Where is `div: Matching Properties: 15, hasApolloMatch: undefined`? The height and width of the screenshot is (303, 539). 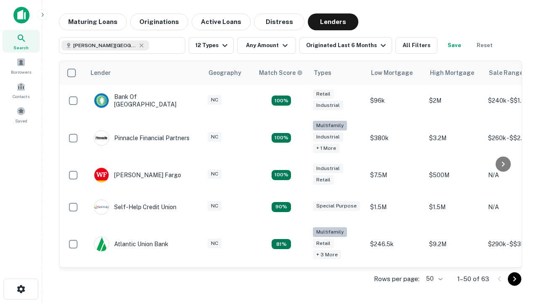
div: Matching Properties: 15, hasApolloMatch: undefined is located at coordinates (281, 101).